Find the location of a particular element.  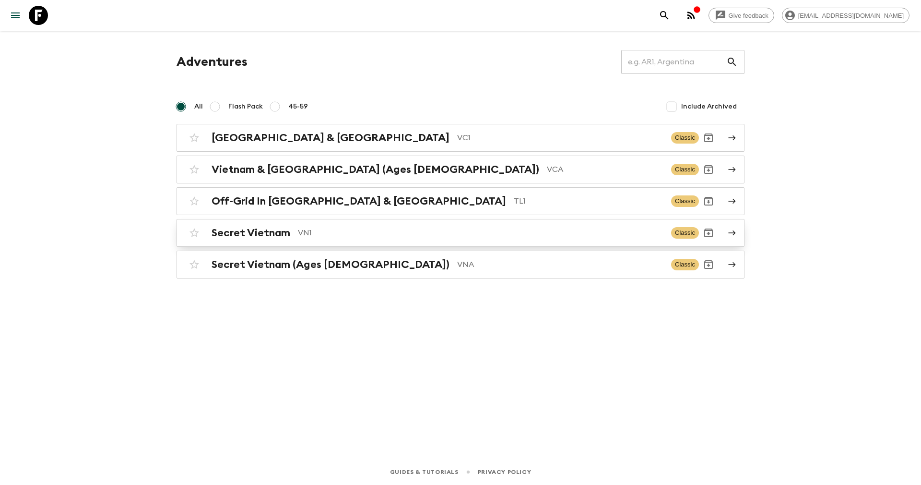

a: Guides & Tutorials is located at coordinates (424, 472).